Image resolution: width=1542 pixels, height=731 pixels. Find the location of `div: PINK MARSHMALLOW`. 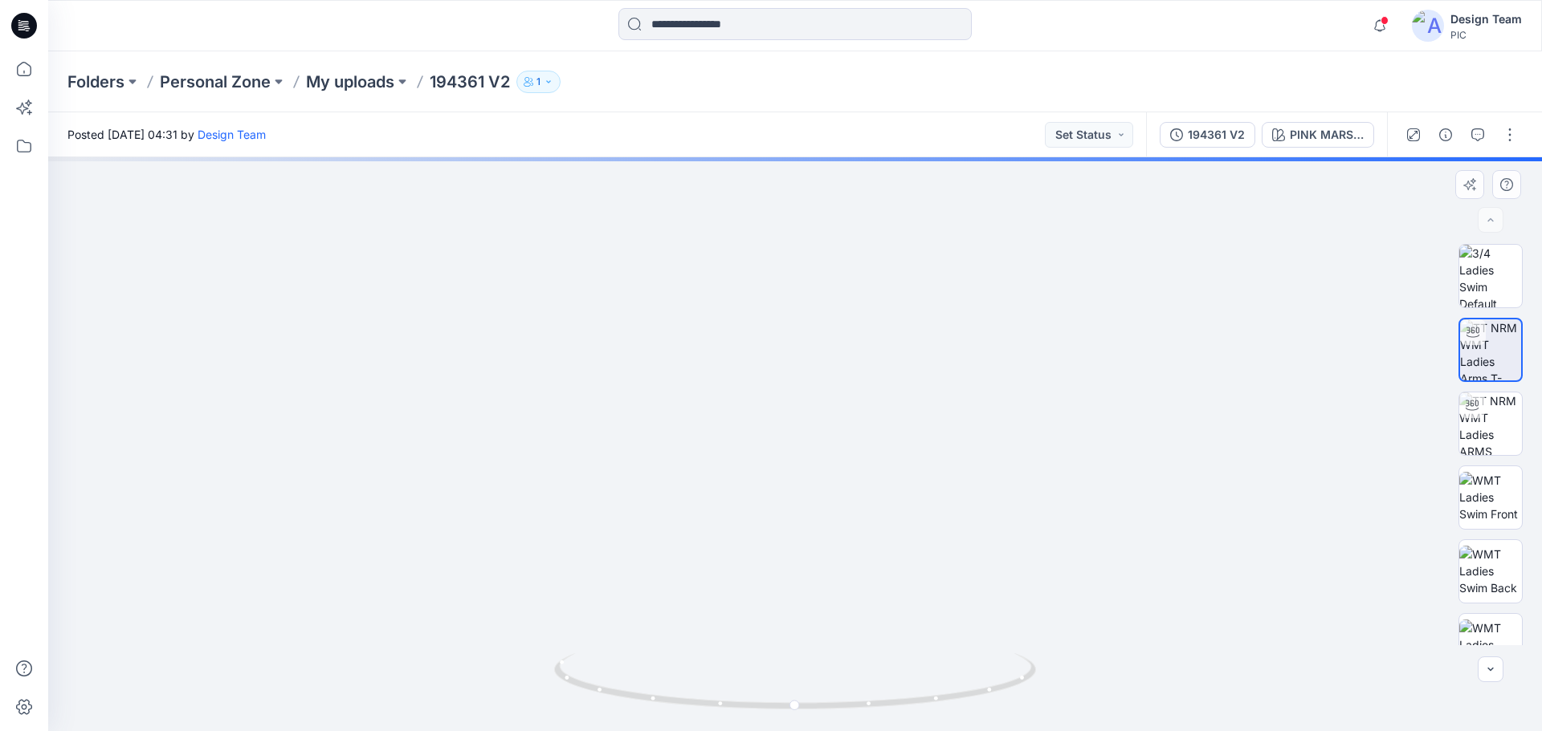

div: PINK MARSHMALLOW is located at coordinates (1326, 135).